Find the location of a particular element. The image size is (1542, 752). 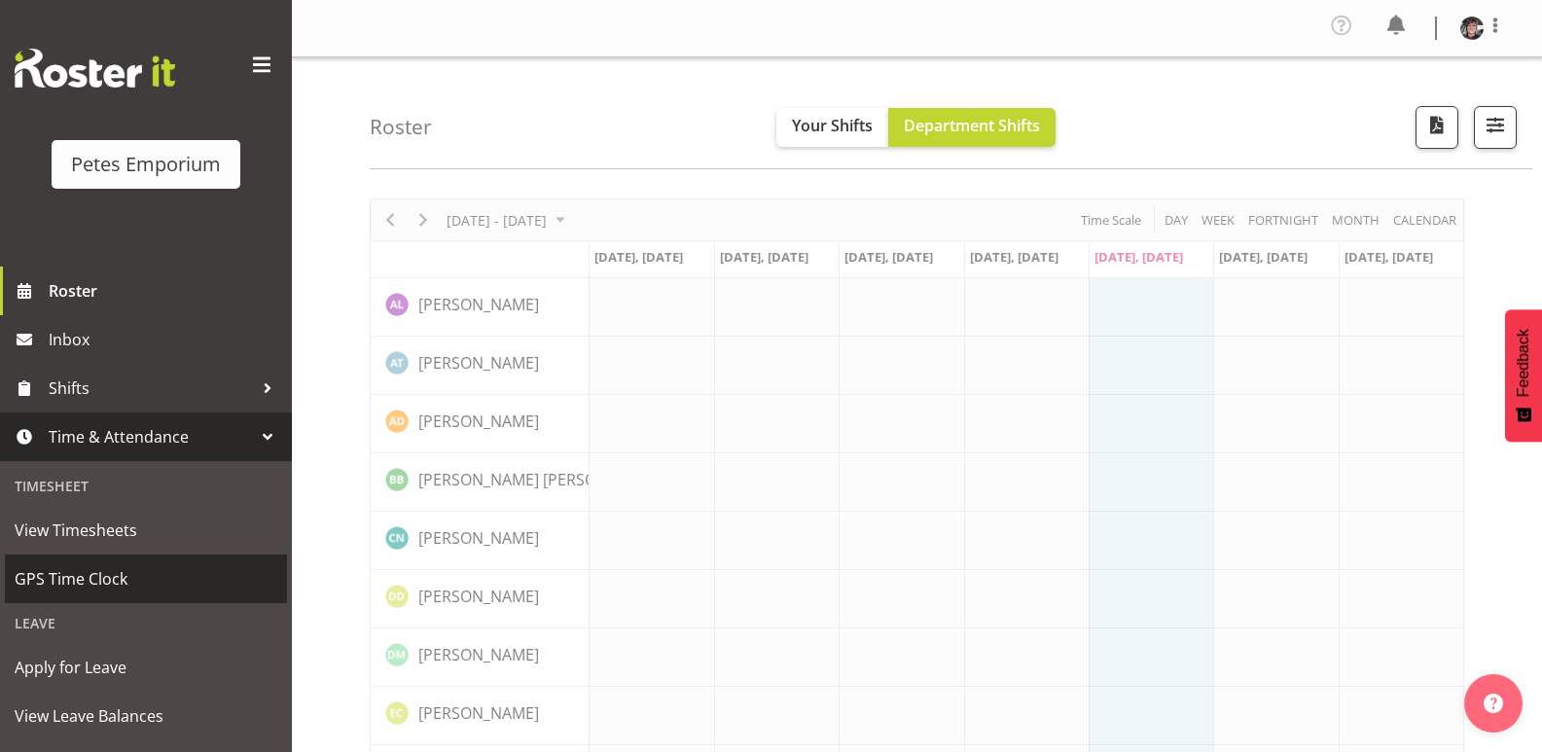

span: Feedback is located at coordinates (1523, 363).